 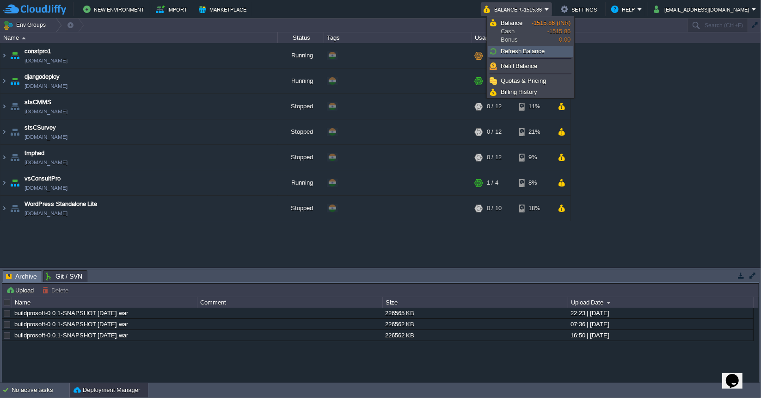 What do you see at coordinates (290, 302) in the screenshot?
I see `div: Comment` at bounding box center [290, 302].